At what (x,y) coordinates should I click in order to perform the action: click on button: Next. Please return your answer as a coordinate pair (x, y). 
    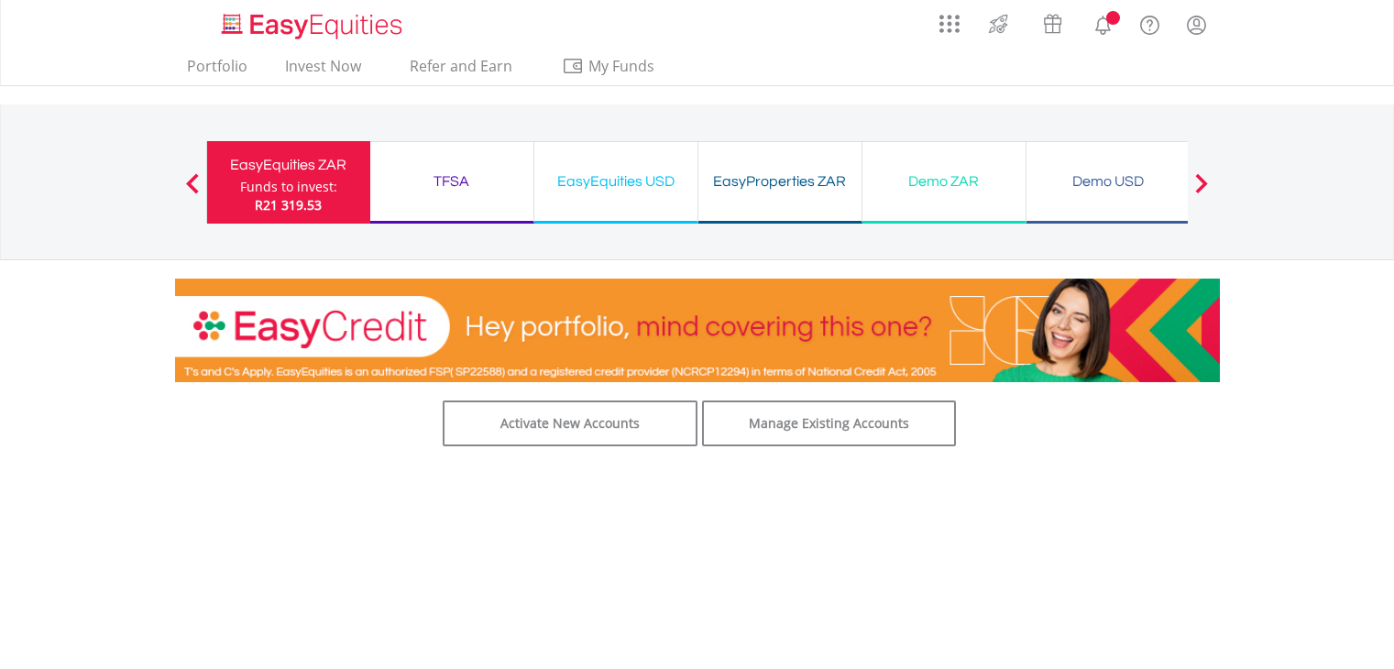
    Looking at the image, I should click on (1202, 192).